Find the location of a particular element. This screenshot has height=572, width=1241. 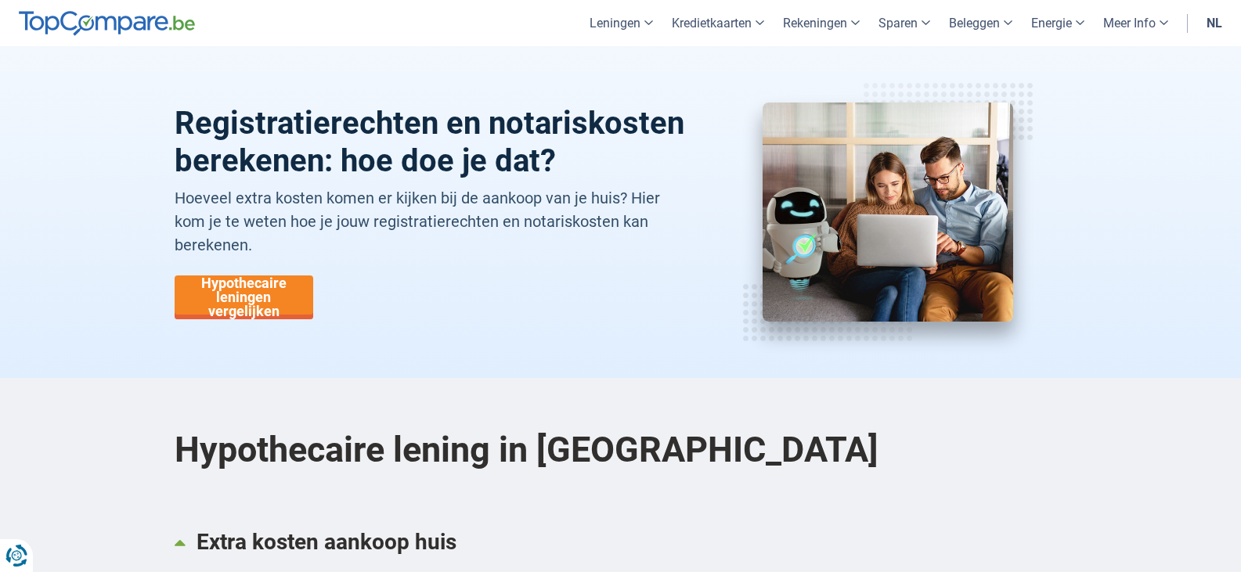

img: notariskosten is located at coordinates (888, 212).